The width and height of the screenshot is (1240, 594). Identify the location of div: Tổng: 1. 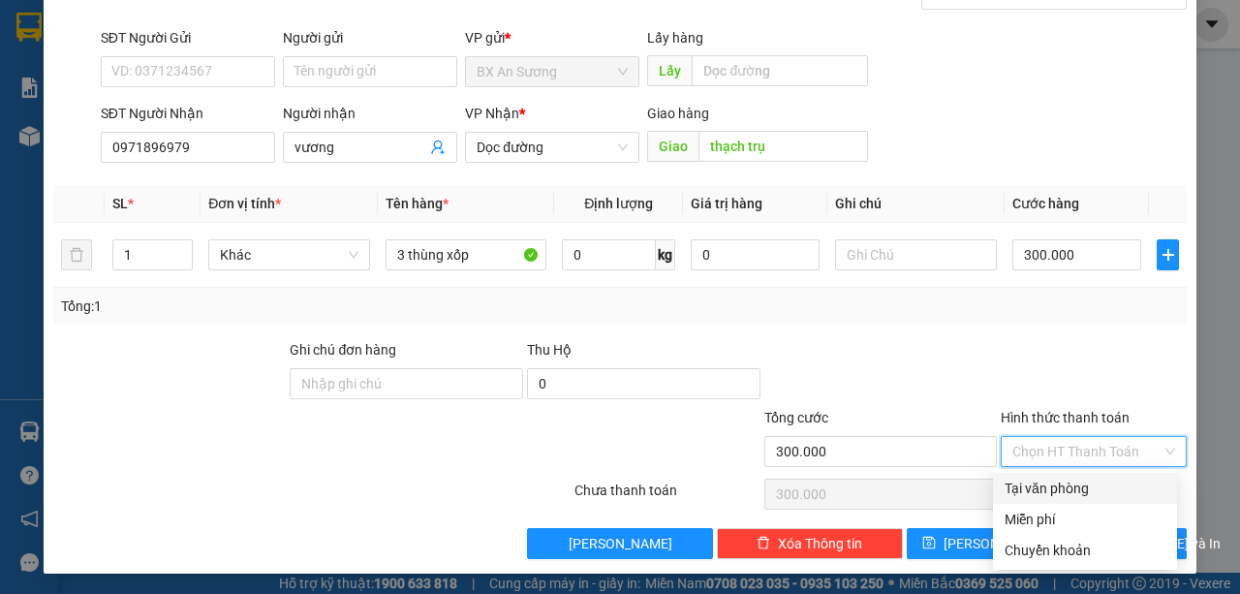
(270, 306).